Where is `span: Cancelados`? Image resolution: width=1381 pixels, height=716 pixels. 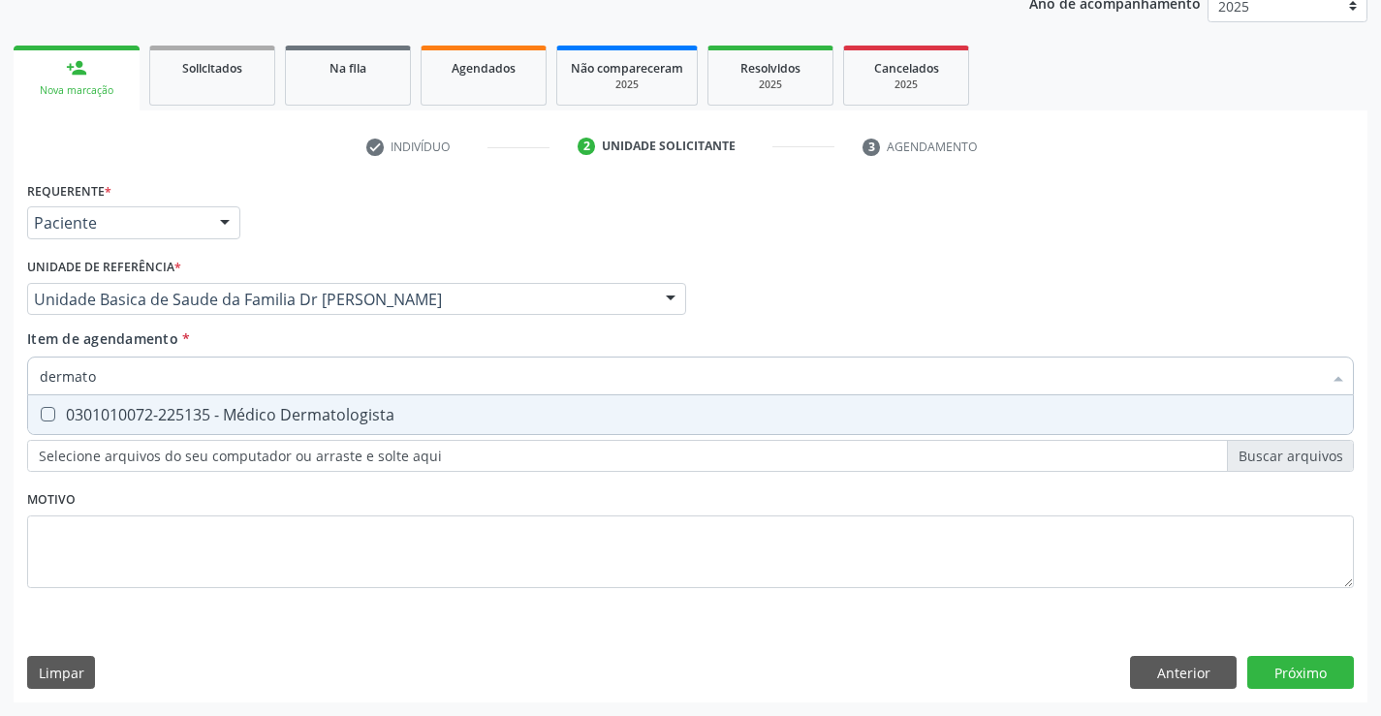 span: Cancelados is located at coordinates (906, 68).